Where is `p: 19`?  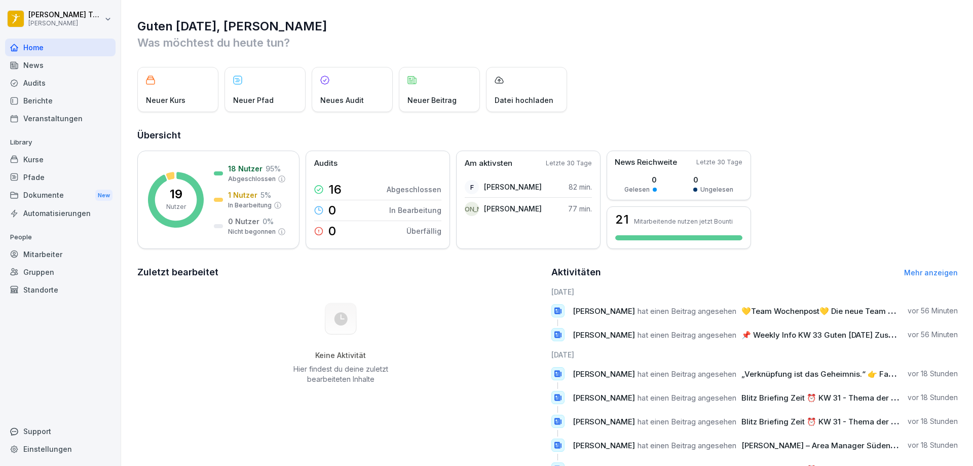
p: 19 is located at coordinates (176, 194).